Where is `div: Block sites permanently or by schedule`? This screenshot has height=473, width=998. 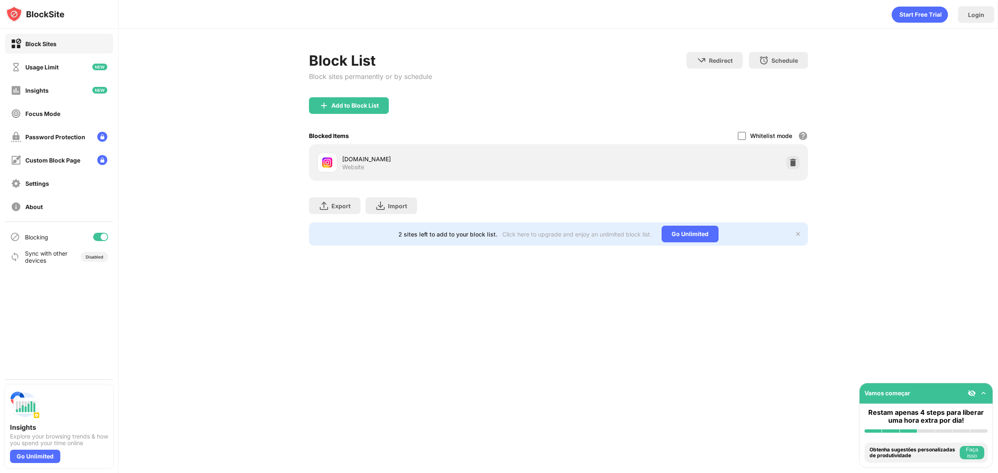 div: Block sites permanently or by schedule is located at coordinates (370, 76).